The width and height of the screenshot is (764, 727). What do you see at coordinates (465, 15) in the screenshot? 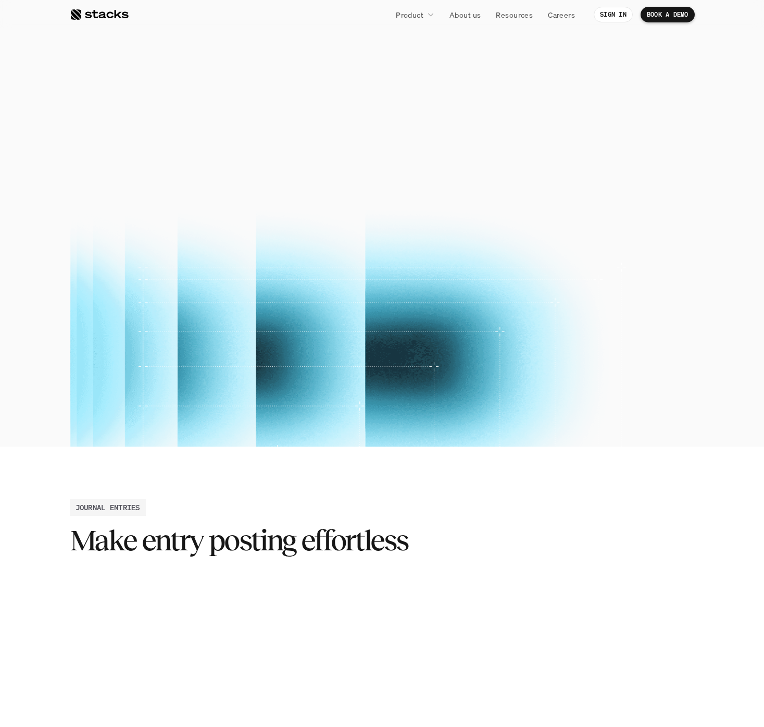
I see `p: About us` at bounding box center [465, 15].